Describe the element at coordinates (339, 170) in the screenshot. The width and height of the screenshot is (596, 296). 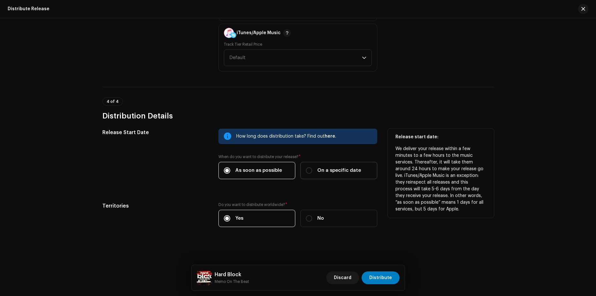
I see `span: On a specific date` at that location.